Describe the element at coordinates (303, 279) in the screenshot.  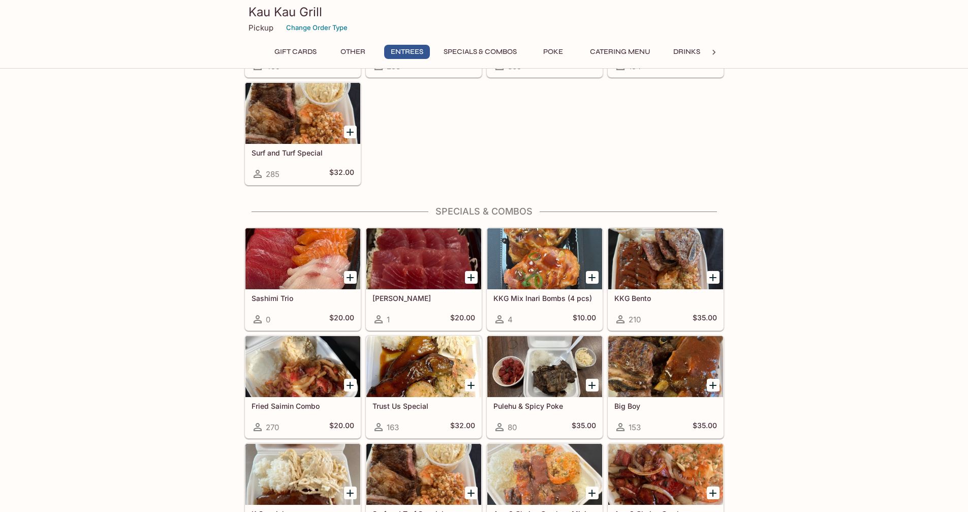
I see `a: Sashimi Trio0$20.00` at that location.